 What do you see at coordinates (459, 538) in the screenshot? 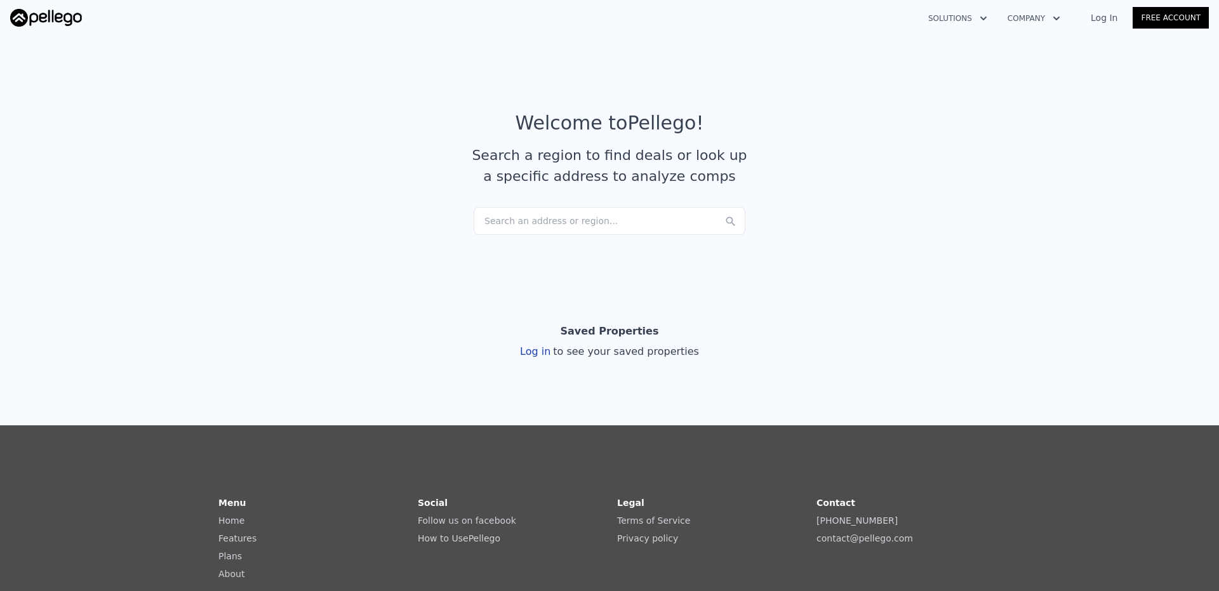
I see `a: How to UsePellego` at bounding box center [459, 538].